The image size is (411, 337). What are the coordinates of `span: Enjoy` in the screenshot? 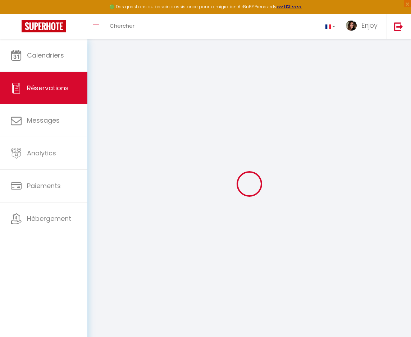 It's located at (369, 25).